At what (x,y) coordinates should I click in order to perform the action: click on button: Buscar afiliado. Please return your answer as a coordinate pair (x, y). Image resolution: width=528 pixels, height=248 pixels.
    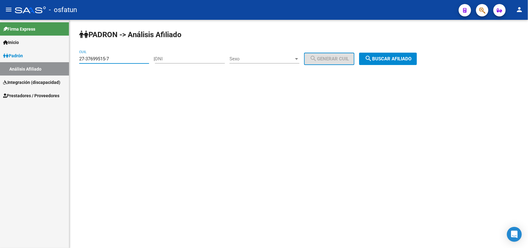
    Looking at the image, I should click on (388, 59).